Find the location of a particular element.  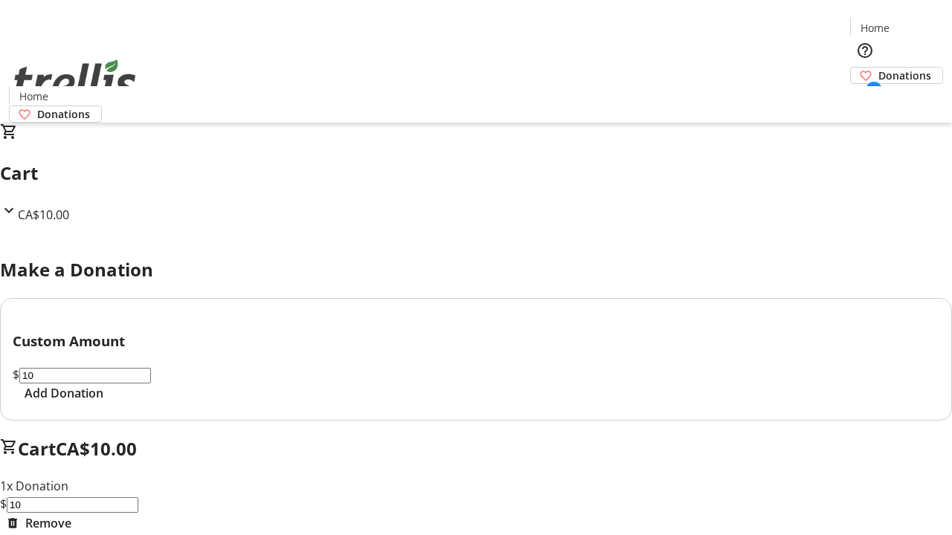

span: Add Donation is located at coordinates (64, 393).